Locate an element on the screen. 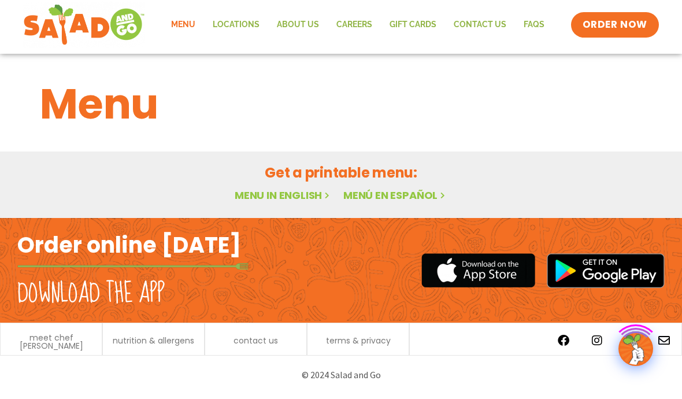 The height and width of the screenshot is (399, 682). a: Menú en español is located at coordinates (395, 199).